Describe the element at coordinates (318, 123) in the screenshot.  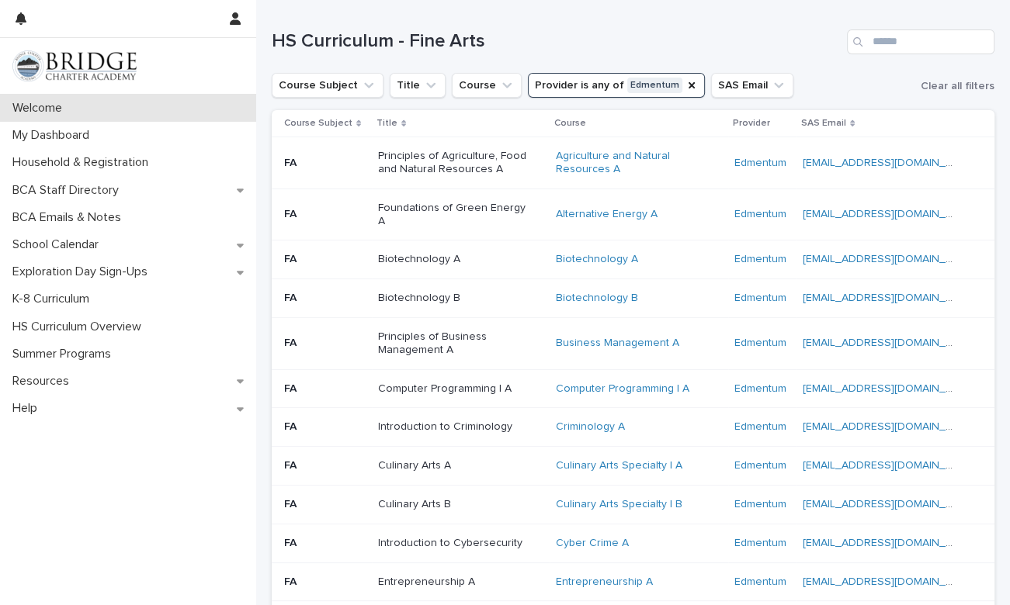
I see `p: Course Subject` at that location.